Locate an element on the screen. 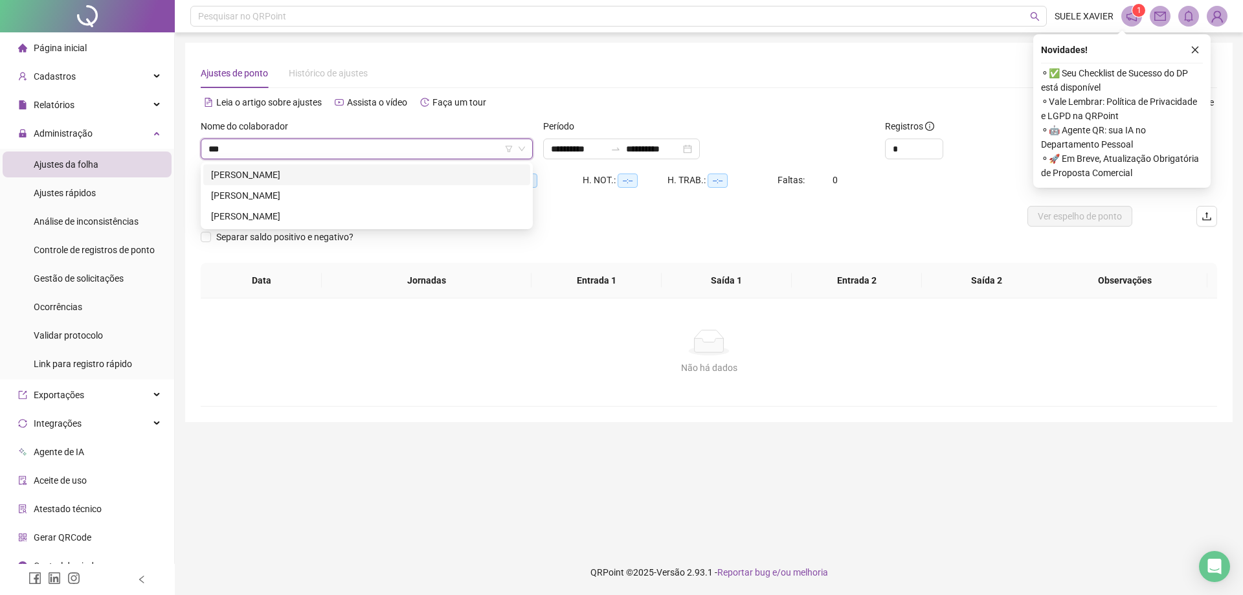 This screenshot has width=1243, height=595. span: Separar saldo positivo e negativo? is located at coordinates (285, 237).